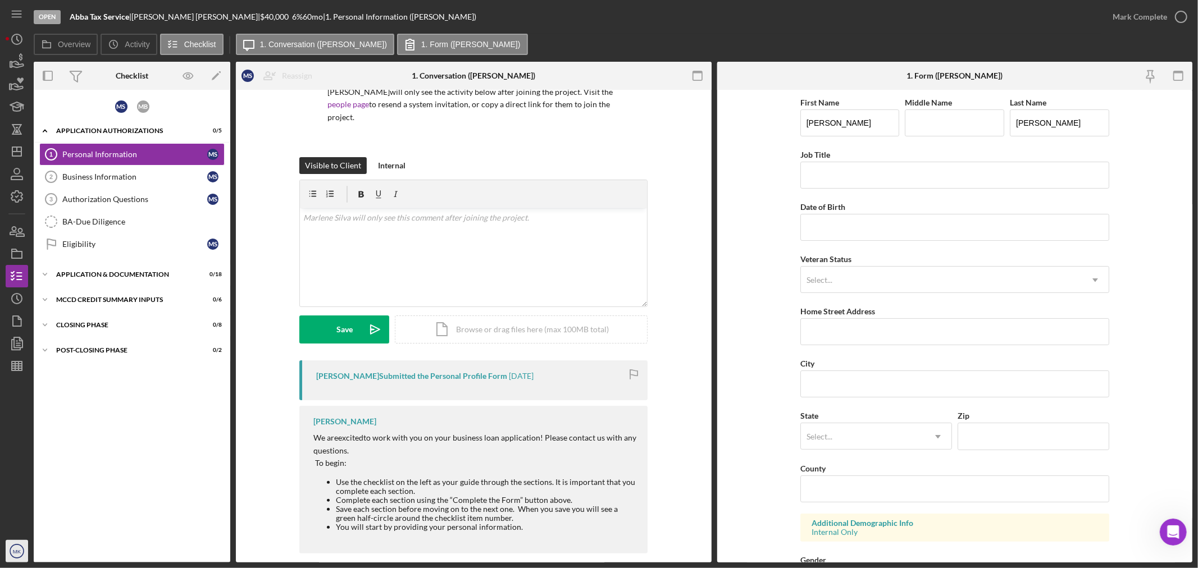  What do you see at coordinates (186, 15) in the screenshot?
I see `button: Home` at bounding box center [186, 15].